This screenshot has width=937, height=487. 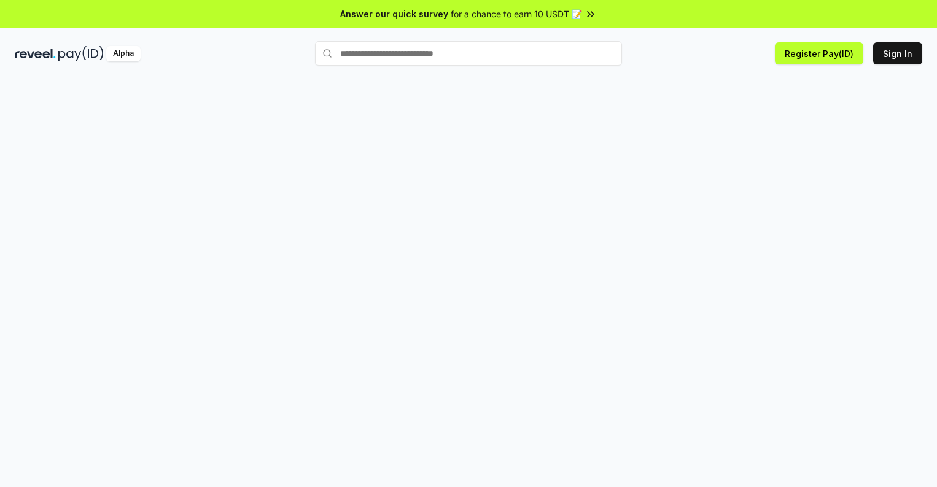 I want to click on button: Register Pay(ID), so click(x=819, y=53).